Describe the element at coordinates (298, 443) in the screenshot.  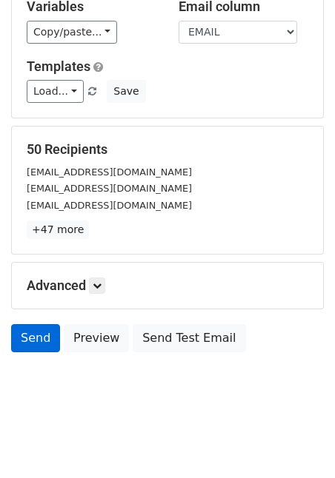
I see `div: Chat Widget` at that location.